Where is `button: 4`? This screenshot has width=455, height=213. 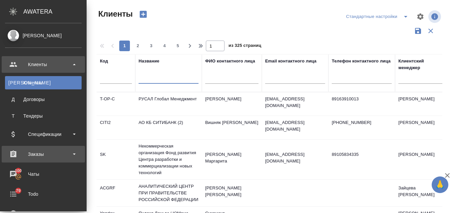 button: 4 is located at coordinates (164, 46).